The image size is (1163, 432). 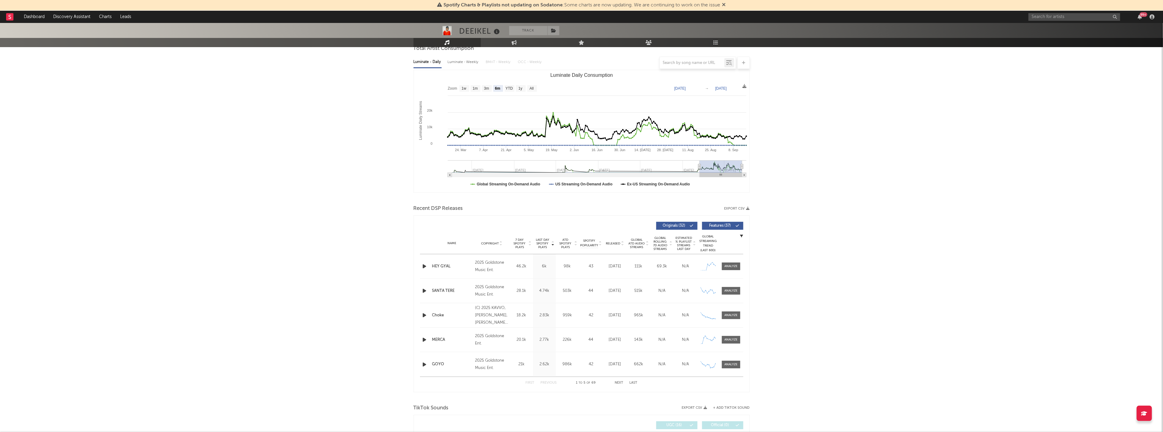 I want to click on button: Previous, so click(x=549, y=382).